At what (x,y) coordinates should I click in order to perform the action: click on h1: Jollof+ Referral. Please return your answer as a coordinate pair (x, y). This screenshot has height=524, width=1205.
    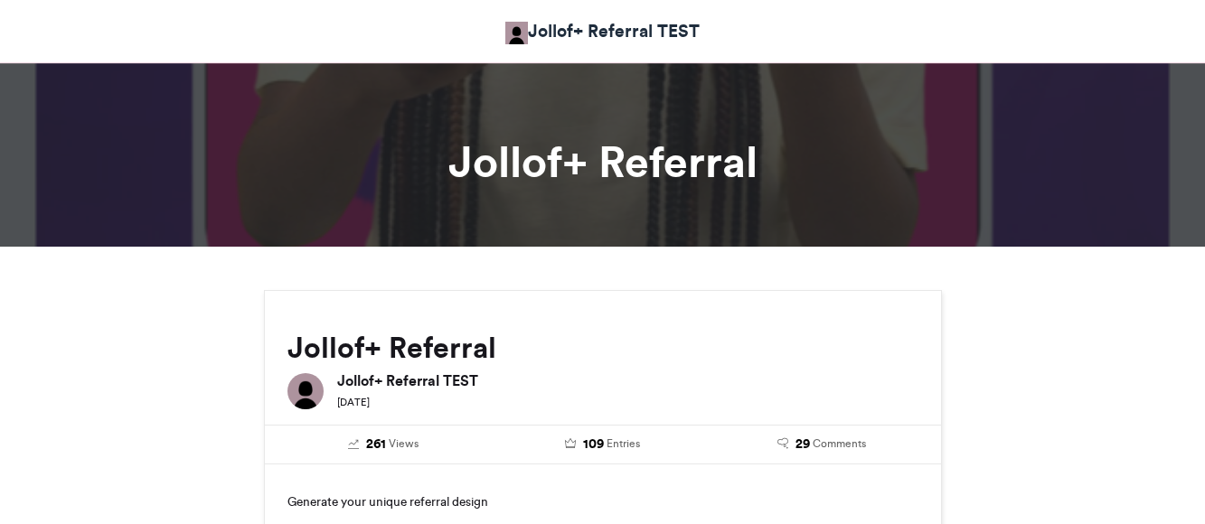
    Looking at the image, I should click on (603, 162).